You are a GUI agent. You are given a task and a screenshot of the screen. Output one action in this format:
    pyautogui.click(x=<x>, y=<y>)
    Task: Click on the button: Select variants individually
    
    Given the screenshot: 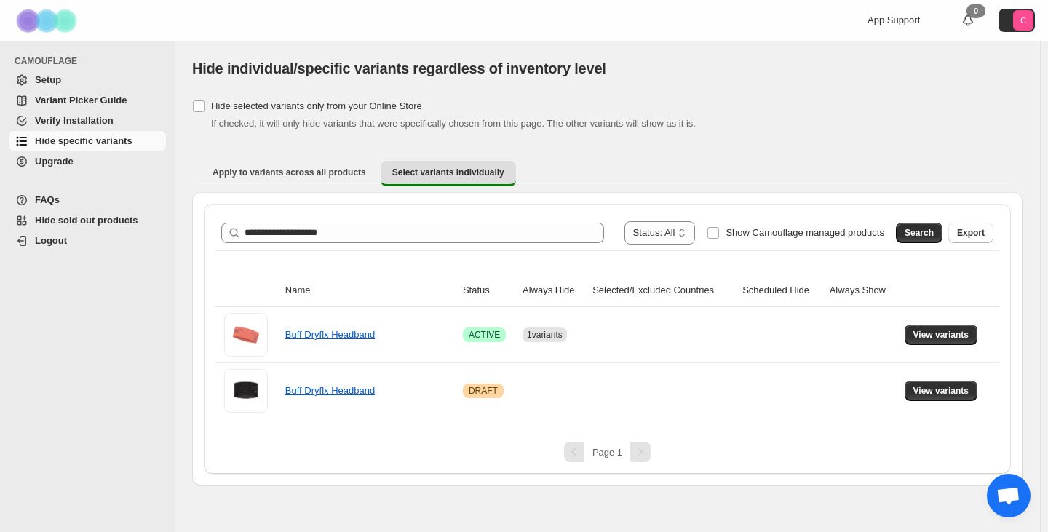 What is the action you would take?
    pyautogui.click(x=448, y=173)
    